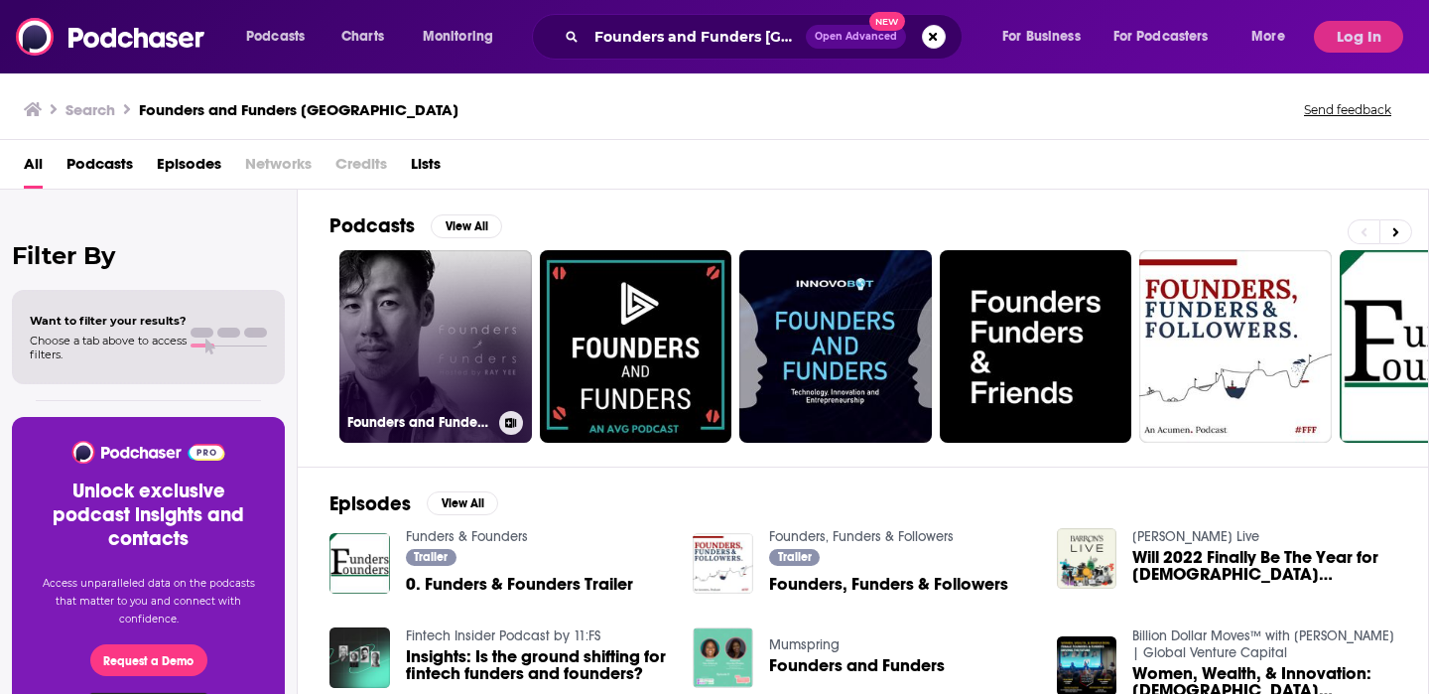  Describe the element at coordinates (189, 168) in the screenshot. I see `a: Episodes` at that location.